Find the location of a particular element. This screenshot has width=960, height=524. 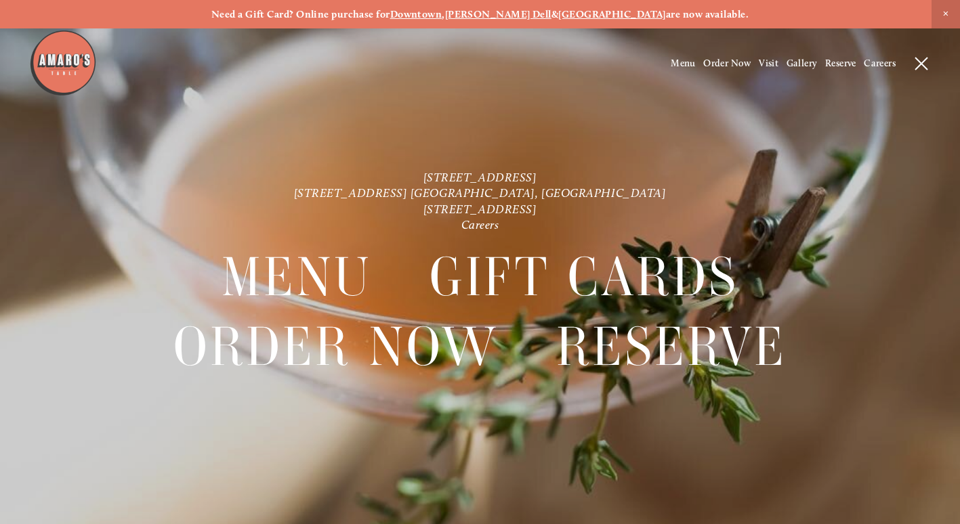

span: Visit is located at coordinates (768, 63).